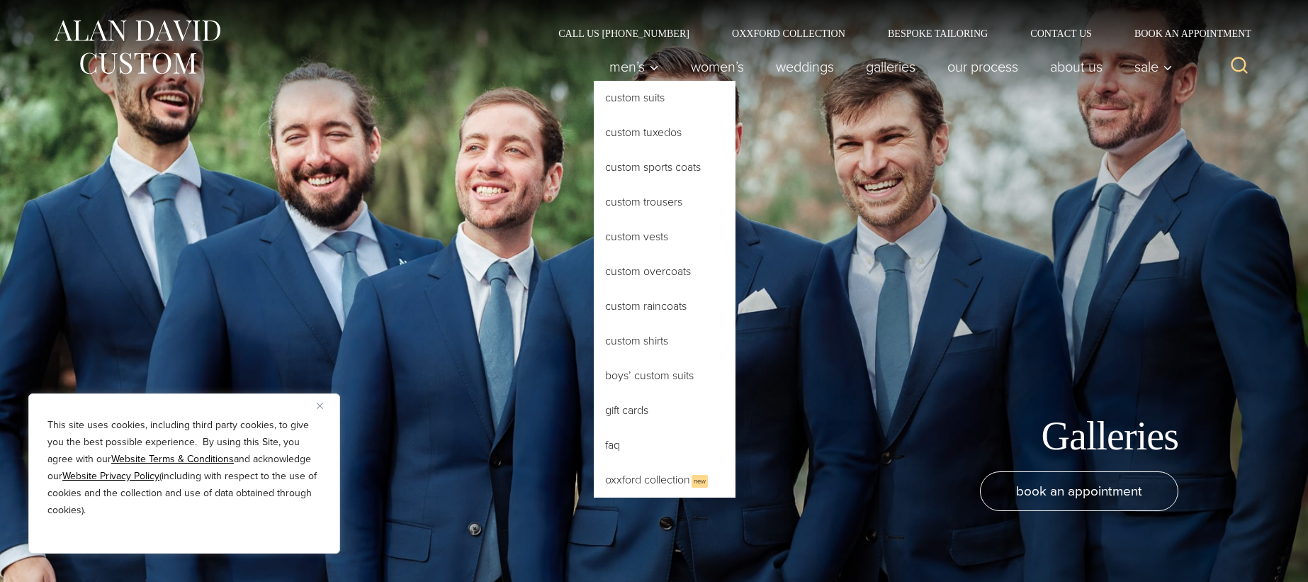 The image size is (1308, 582). I want to click on button: Close, so click(325, 405).